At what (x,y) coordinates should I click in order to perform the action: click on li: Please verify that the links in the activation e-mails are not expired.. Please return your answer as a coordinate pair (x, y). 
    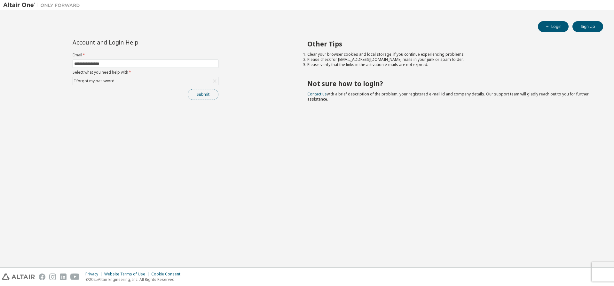
    Looking at the image, I should click on (450, 65).